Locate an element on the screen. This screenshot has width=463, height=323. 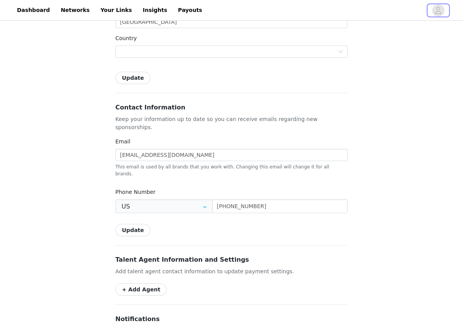
h3: Contact Information is located at coordinates (231, 108).